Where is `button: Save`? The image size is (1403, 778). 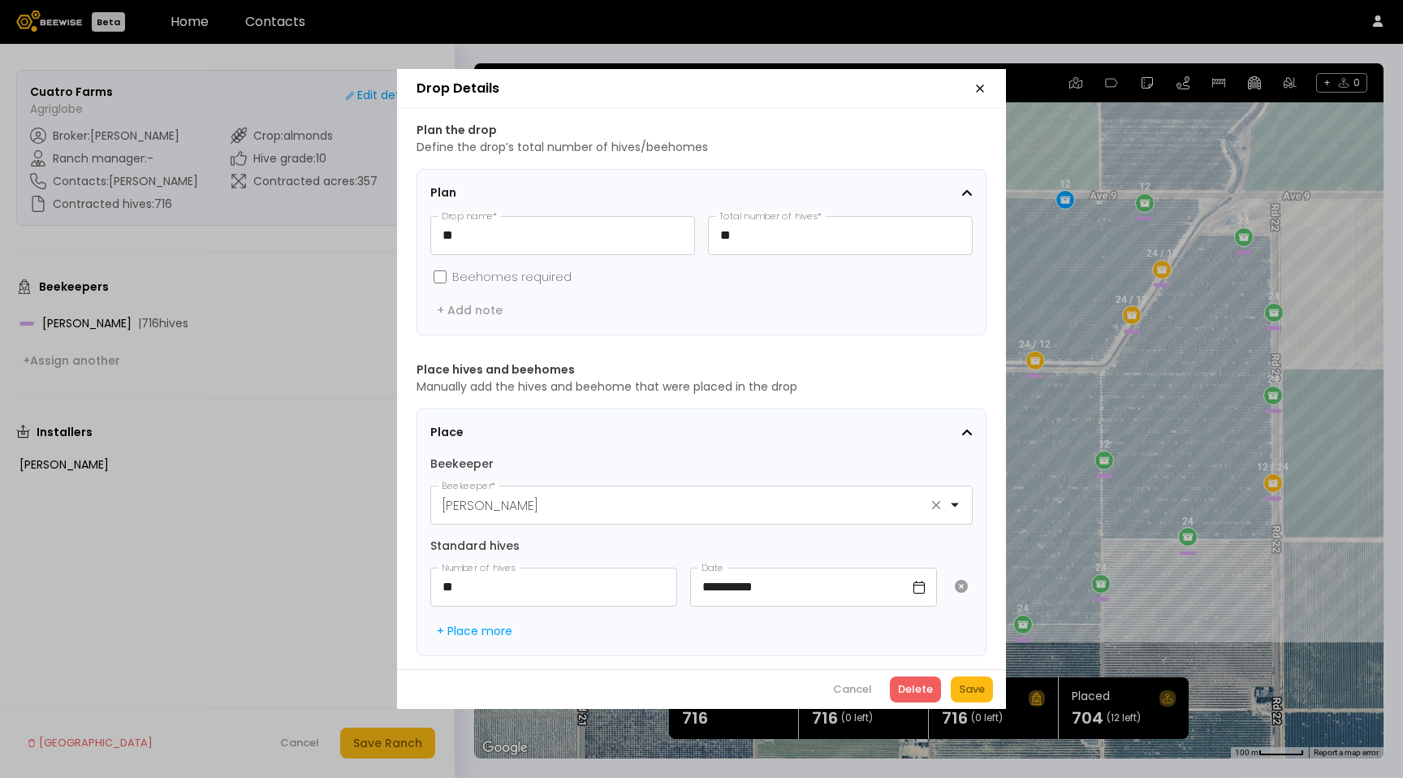 button: Save is located at coordinates (972, 689).